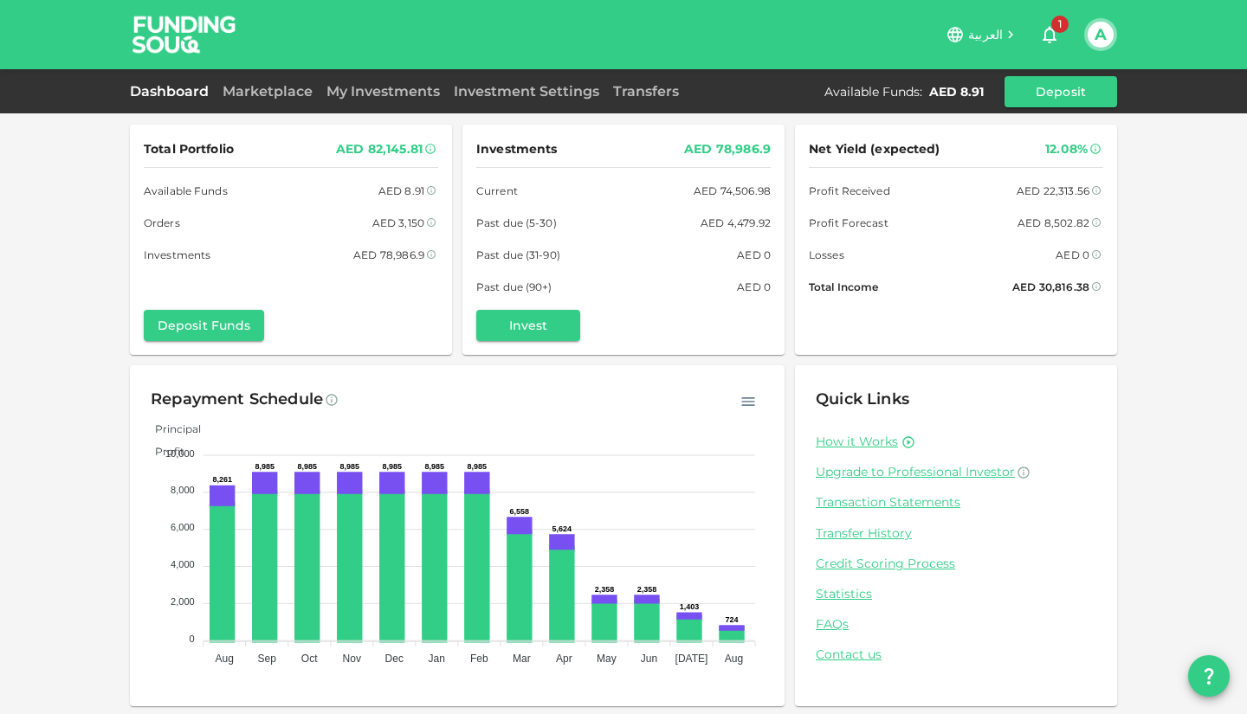  What do you see at coordinates (171, 429) in the screenshot?
I see `span: Principal` at bounding box center [171, 429].